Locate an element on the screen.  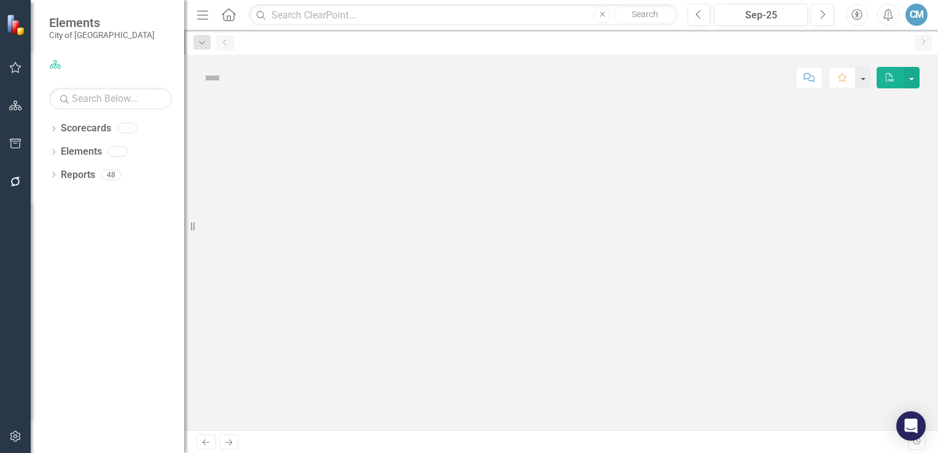
div: Sep-25 is located at coordinates (760, 15).